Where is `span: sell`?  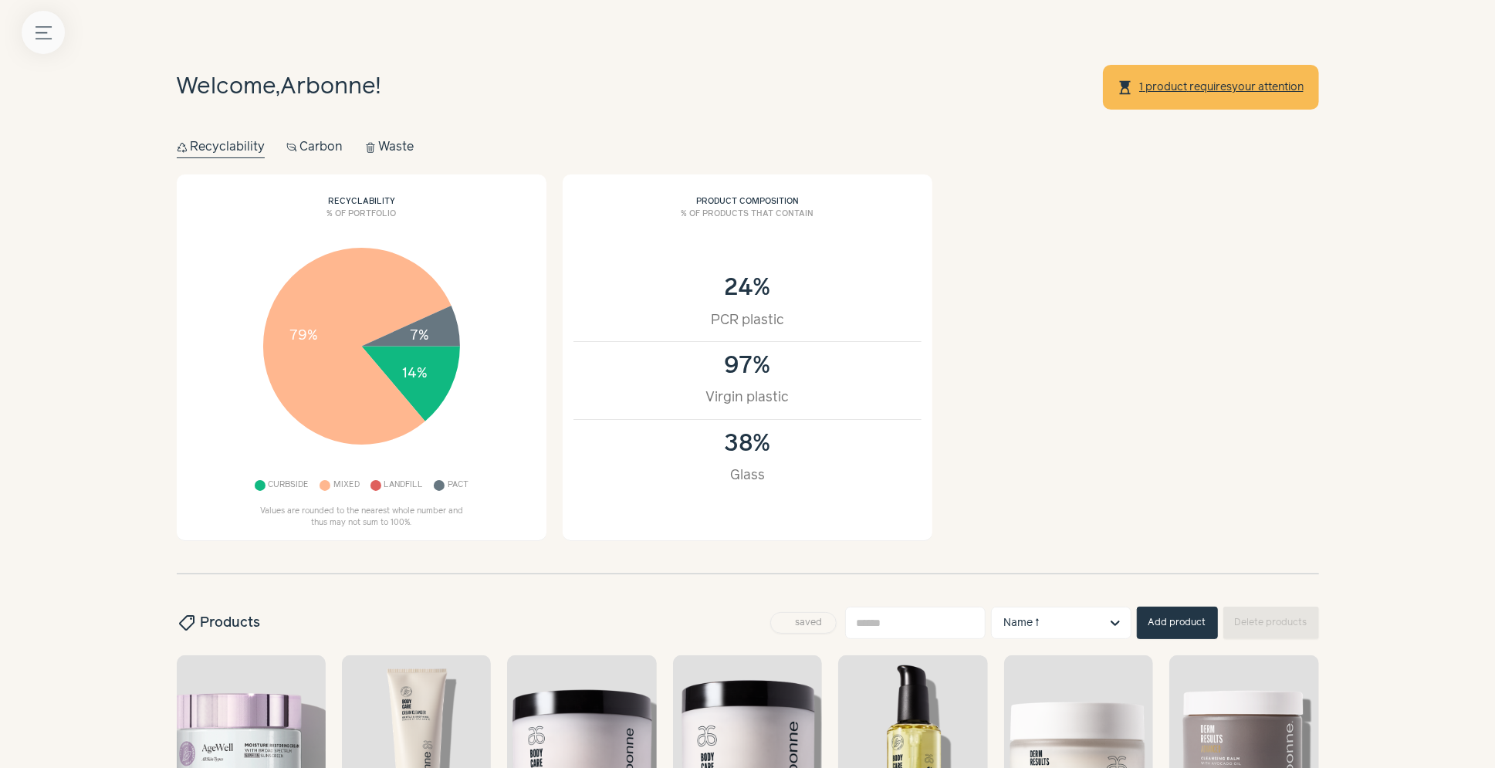
span: sell is located at coordinates (185, 623).